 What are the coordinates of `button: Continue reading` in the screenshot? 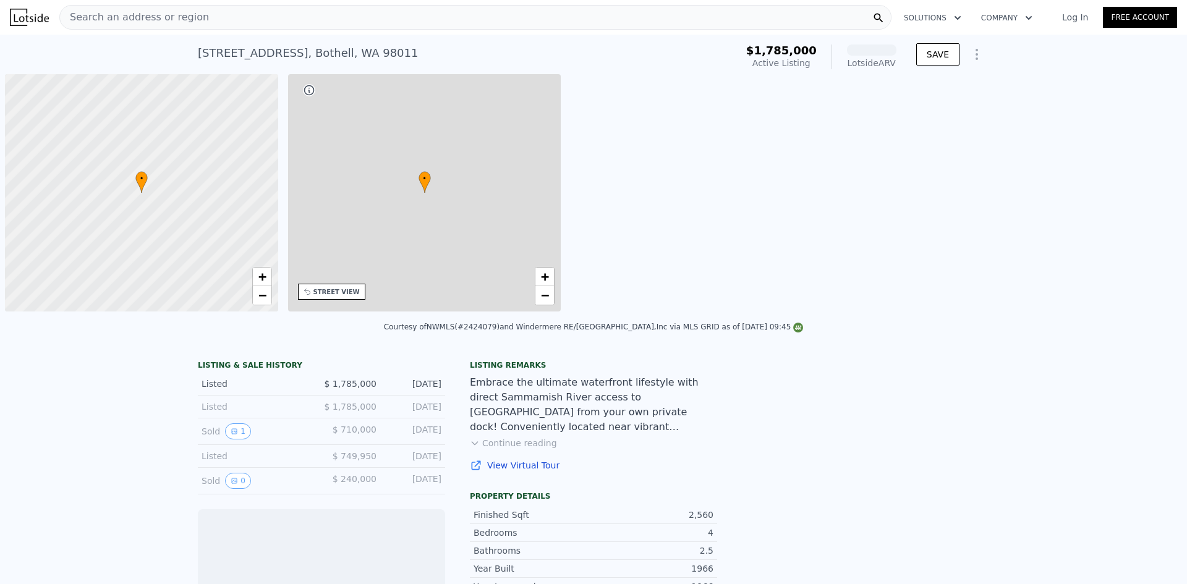 It's located at (513, 443).